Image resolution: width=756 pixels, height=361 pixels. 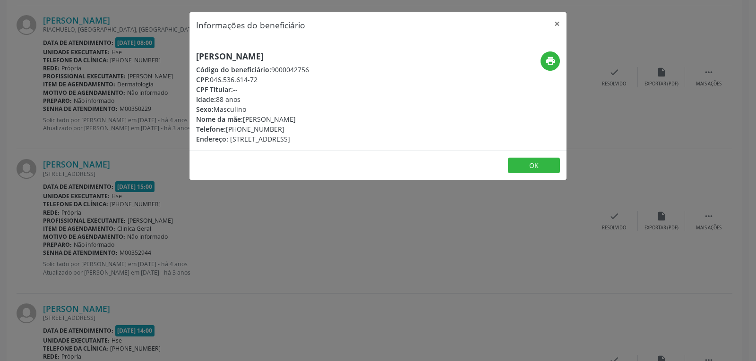 What do you see at coordinates (557, 24) in the screenshot?
I see `button: Close` at bounding box center [557, 24].